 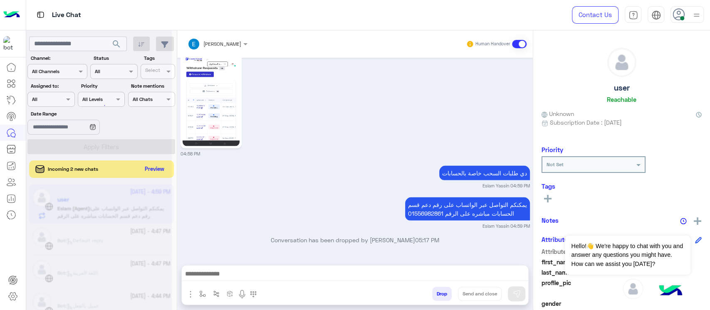 I want to click on img: add, so click(x=697, y=221).